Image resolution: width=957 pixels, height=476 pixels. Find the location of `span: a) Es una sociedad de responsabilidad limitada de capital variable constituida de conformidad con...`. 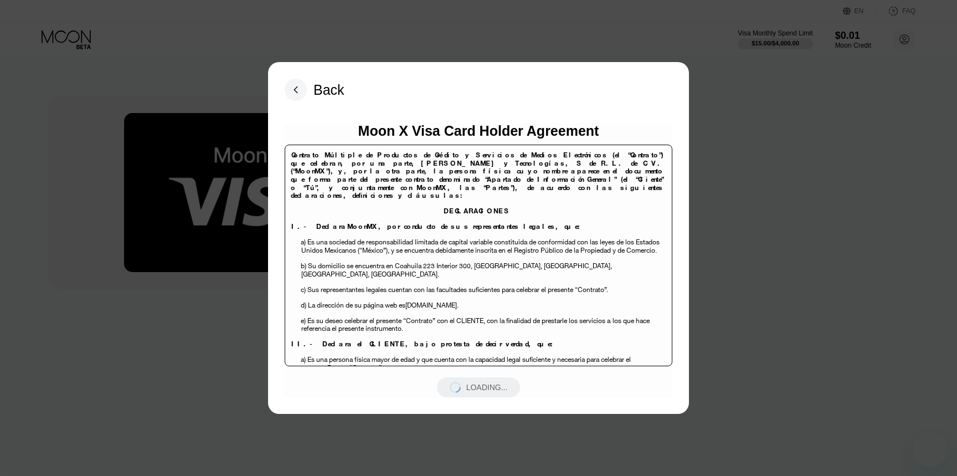

span: a) Es una sociedad de responsabilidad limitada de capital variable constituida de conformidad con... is located at coordinates (480, 246).